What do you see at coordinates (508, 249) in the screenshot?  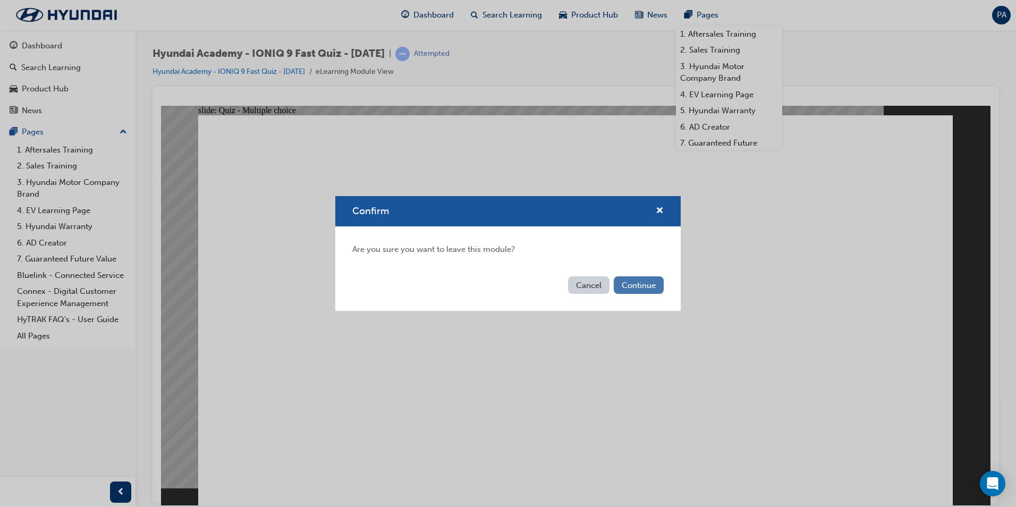 I see `div: Are you sure you want to leave this module?` at bounding box center [508, 249].